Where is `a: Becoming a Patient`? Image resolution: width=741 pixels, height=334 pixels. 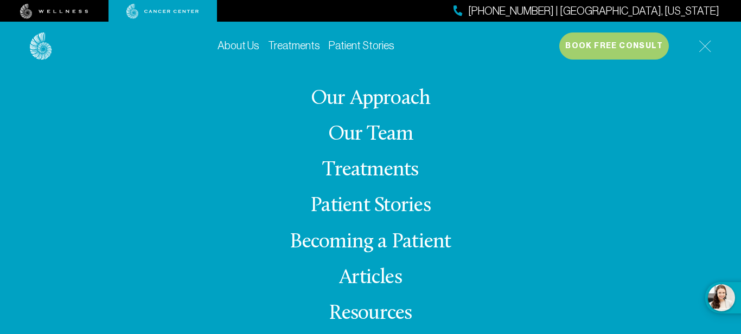 a: Becoming a Patient is located at coordinates (370, 242).